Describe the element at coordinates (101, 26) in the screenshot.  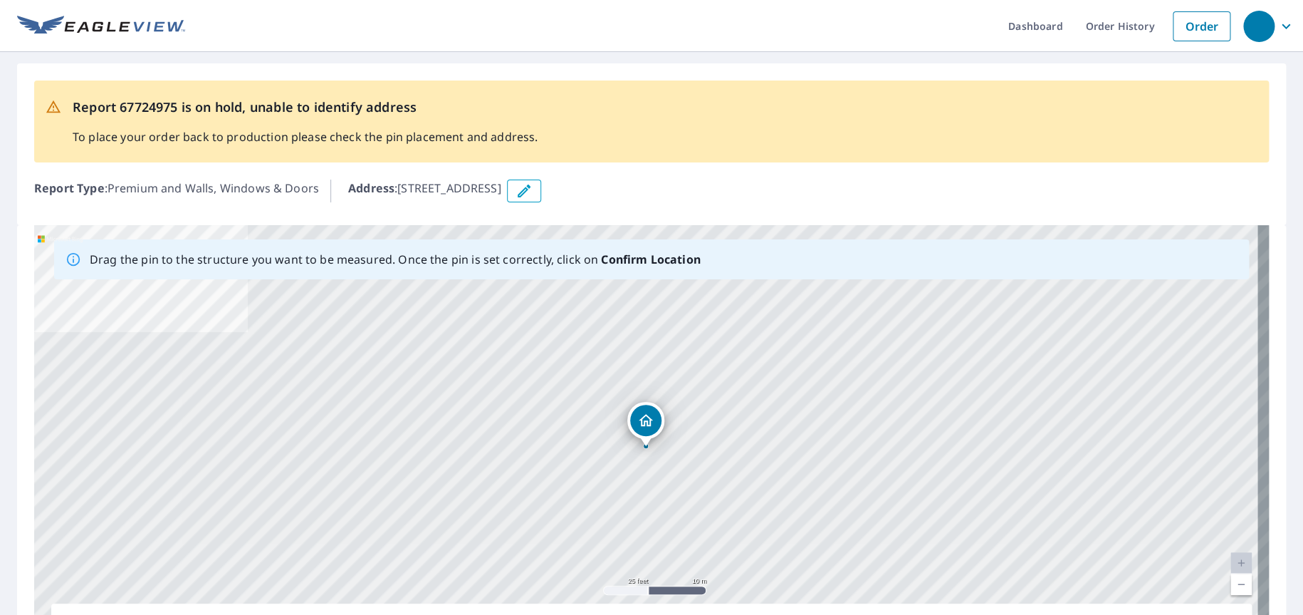
I see `img: EV Logo` at that location.